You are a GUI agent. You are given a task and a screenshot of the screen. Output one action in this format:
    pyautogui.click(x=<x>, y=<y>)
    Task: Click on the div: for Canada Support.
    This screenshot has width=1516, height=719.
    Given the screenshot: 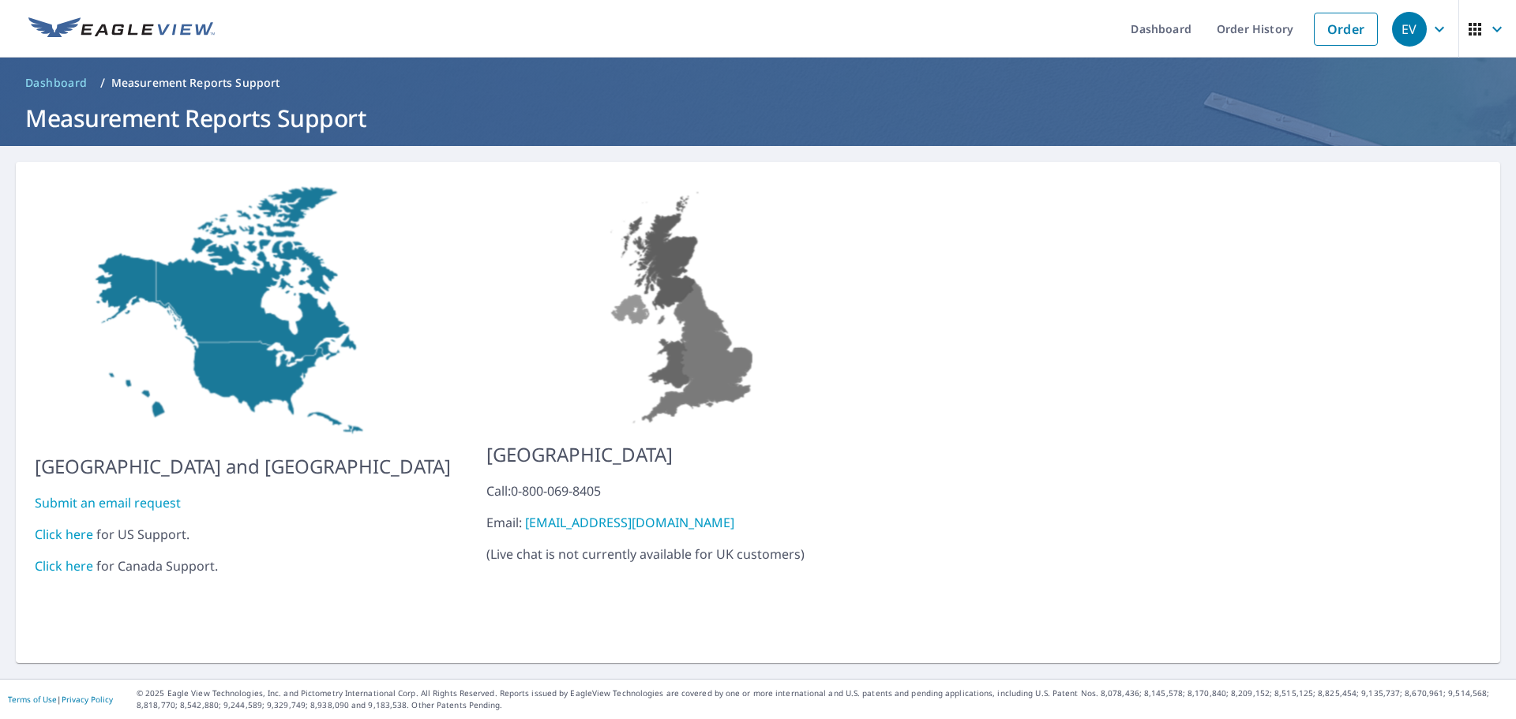 What is the action you would take?
    pyautogui.click(x=242, y=566)
    